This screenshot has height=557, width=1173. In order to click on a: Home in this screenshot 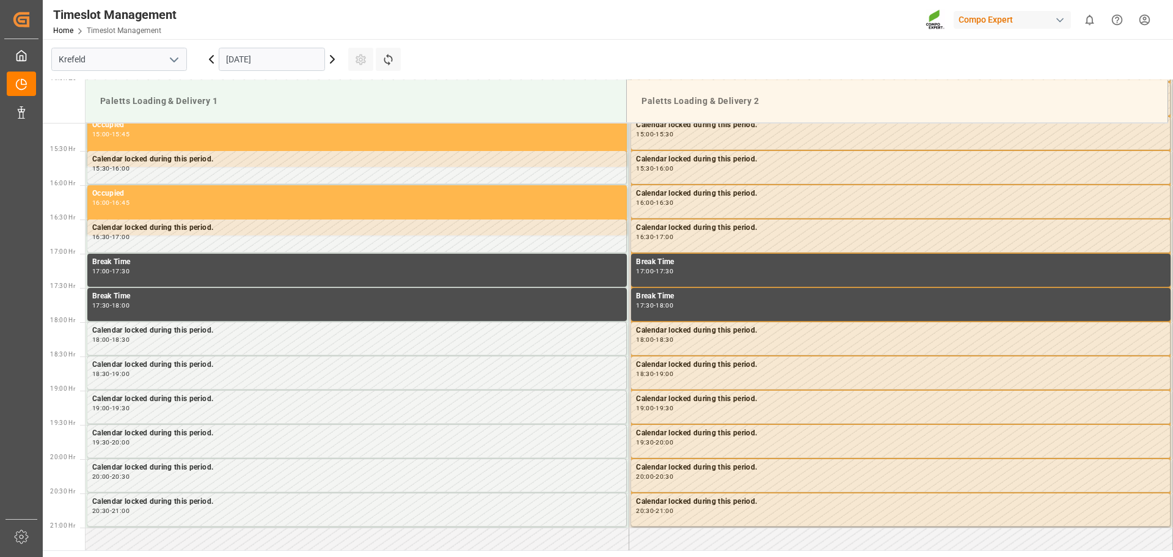, I will do `click(63, 31)`.